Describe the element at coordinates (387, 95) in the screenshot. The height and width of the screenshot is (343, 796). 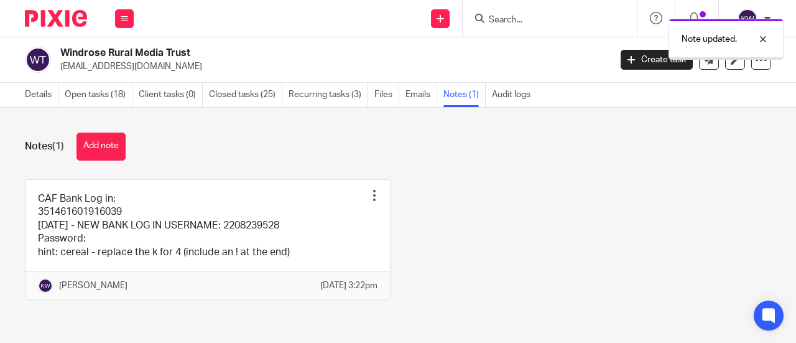
I see `a: Files` at that location.